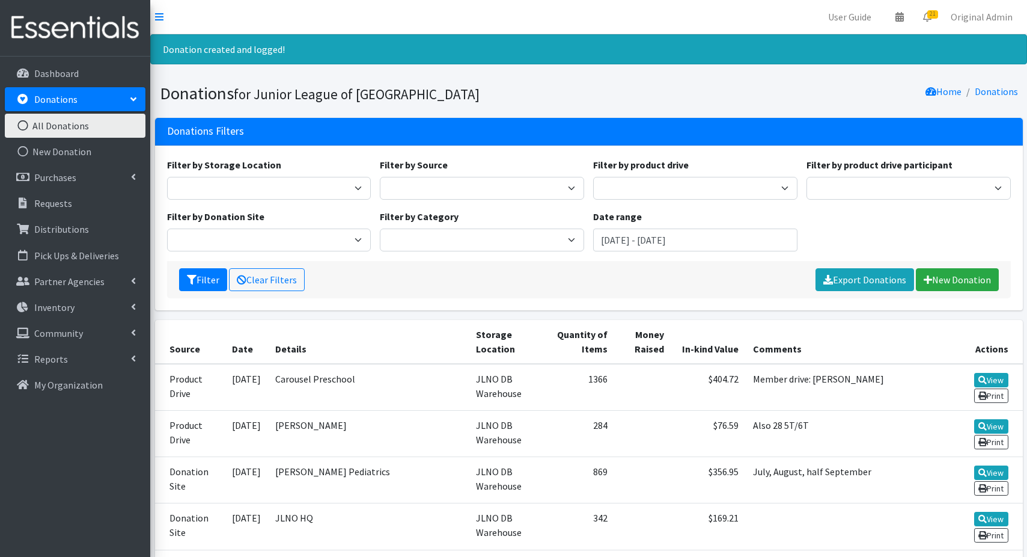 The image size is (1027, 557). Describe the element at coordinates (76, 255) in the screenshot. I see `p: Pick Ups & Deliveries` at that location.